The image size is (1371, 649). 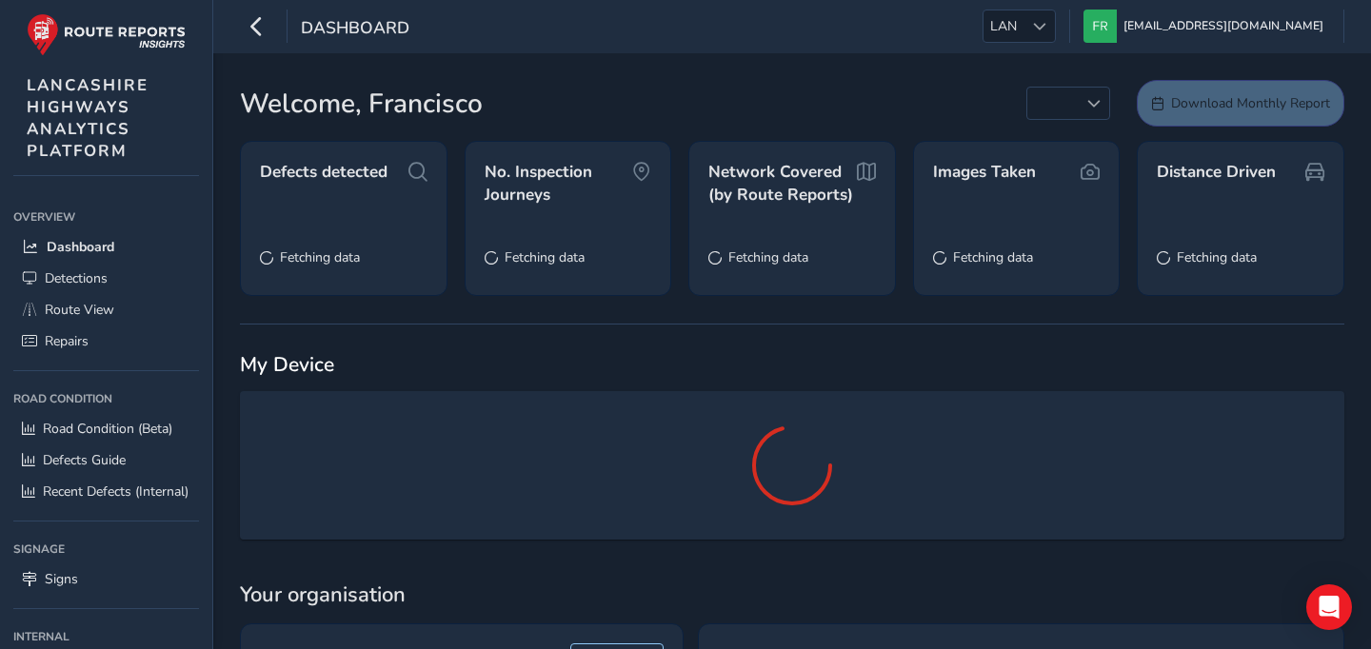 I want to click on a: Signs, so click(x=106, y=579).